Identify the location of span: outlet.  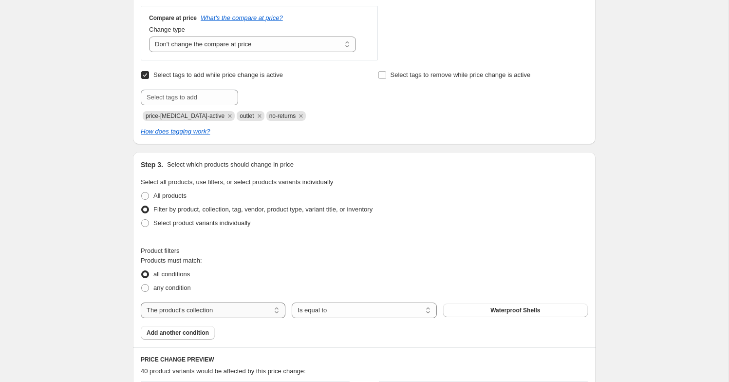
(247, 116).